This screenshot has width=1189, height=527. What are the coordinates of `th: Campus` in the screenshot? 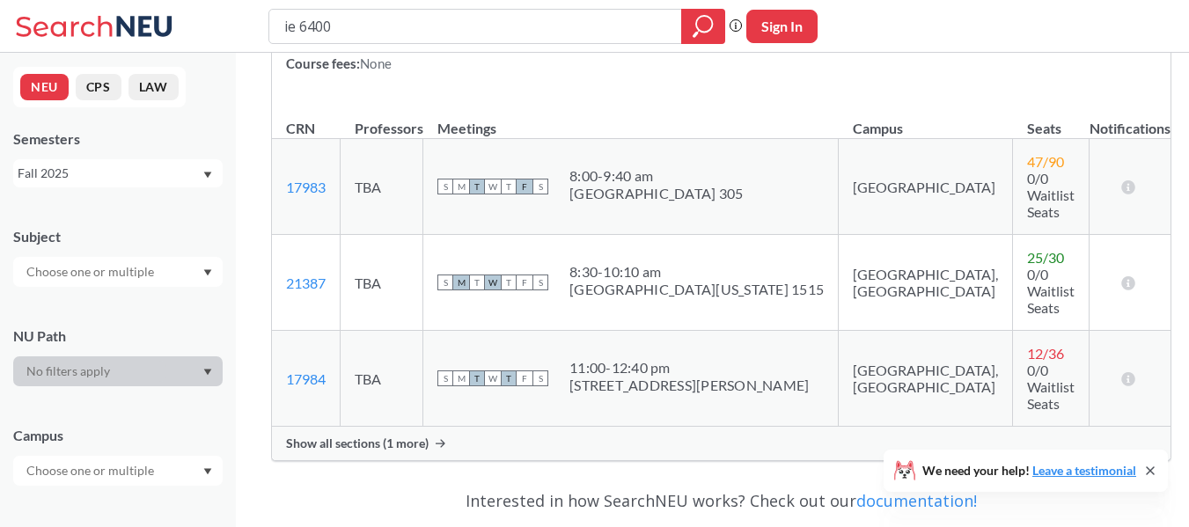 It's located at (926, 120).